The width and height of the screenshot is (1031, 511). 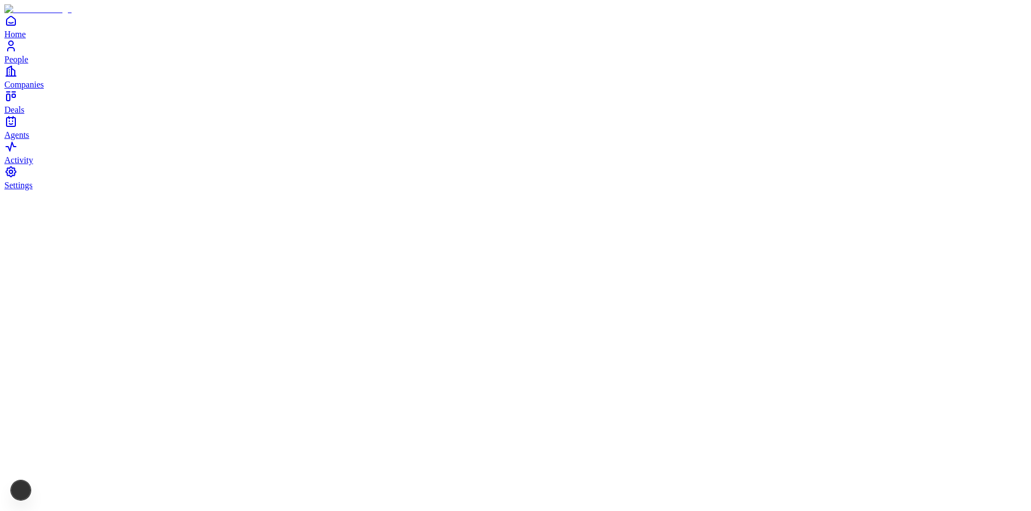 What do you see at coordinates (515, 102) in the screenshot?
I see `a: Deals` at bounding box center [515, 102].